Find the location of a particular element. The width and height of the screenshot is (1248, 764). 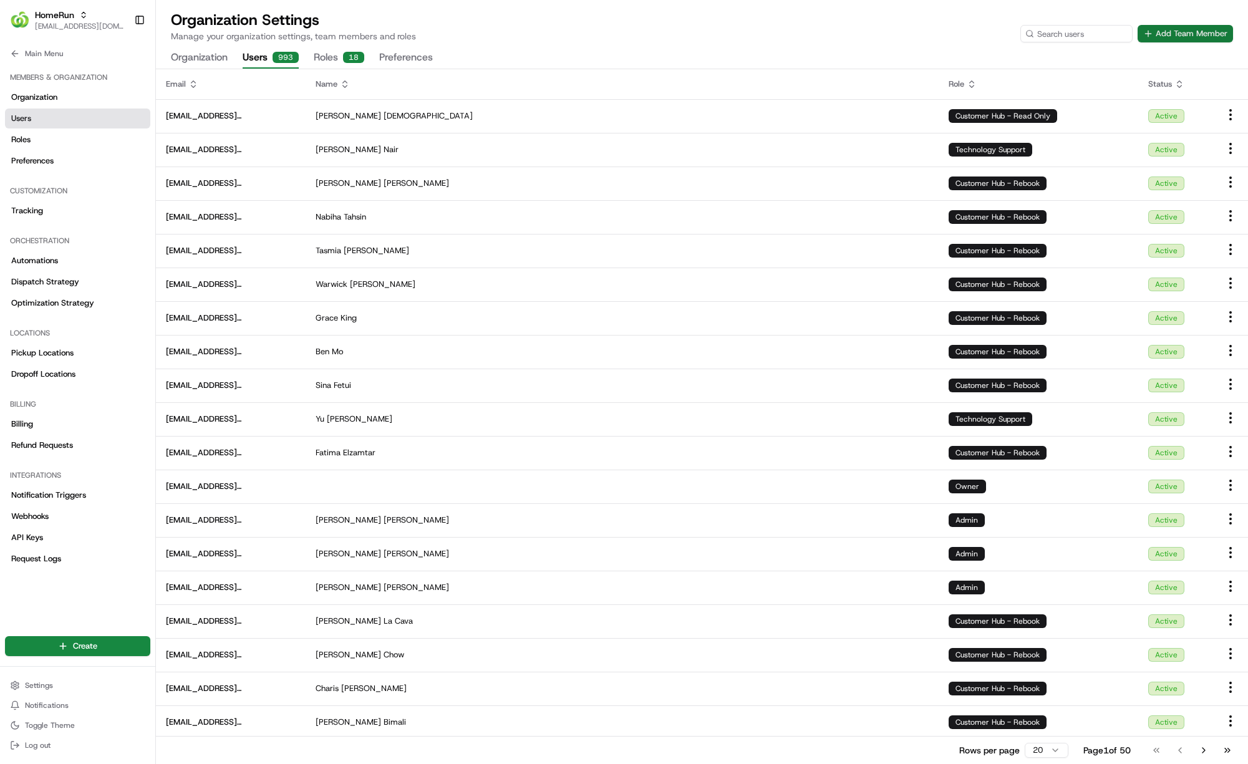

img: HomeRun is located at coordinates (20, 20).